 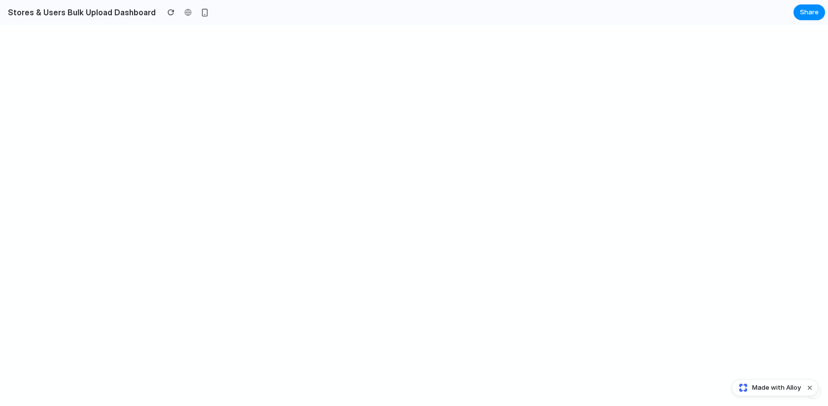 I want to click on a: Made with Alloy, so click(x=767, y=388).